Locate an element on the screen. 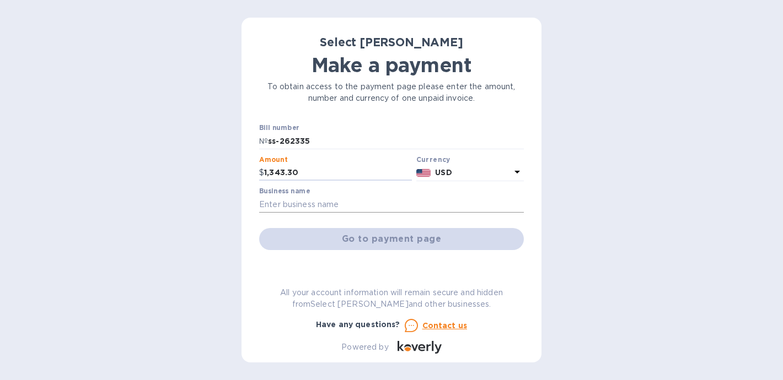  p: To obtain access to the payment page please enter the amount, number and currency of one unpaid i... is located at coordinates (391, 93).